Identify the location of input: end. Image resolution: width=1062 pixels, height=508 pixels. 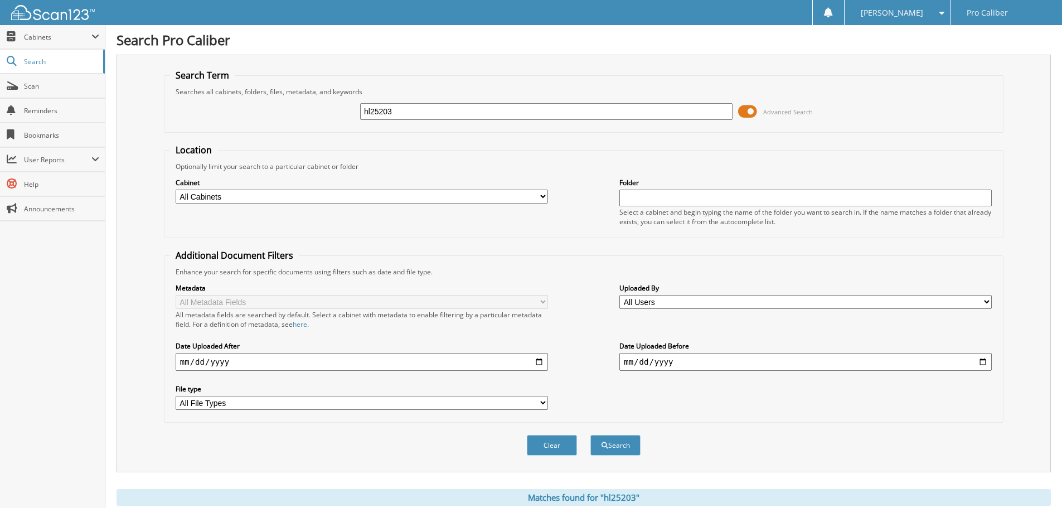
(806, 362).